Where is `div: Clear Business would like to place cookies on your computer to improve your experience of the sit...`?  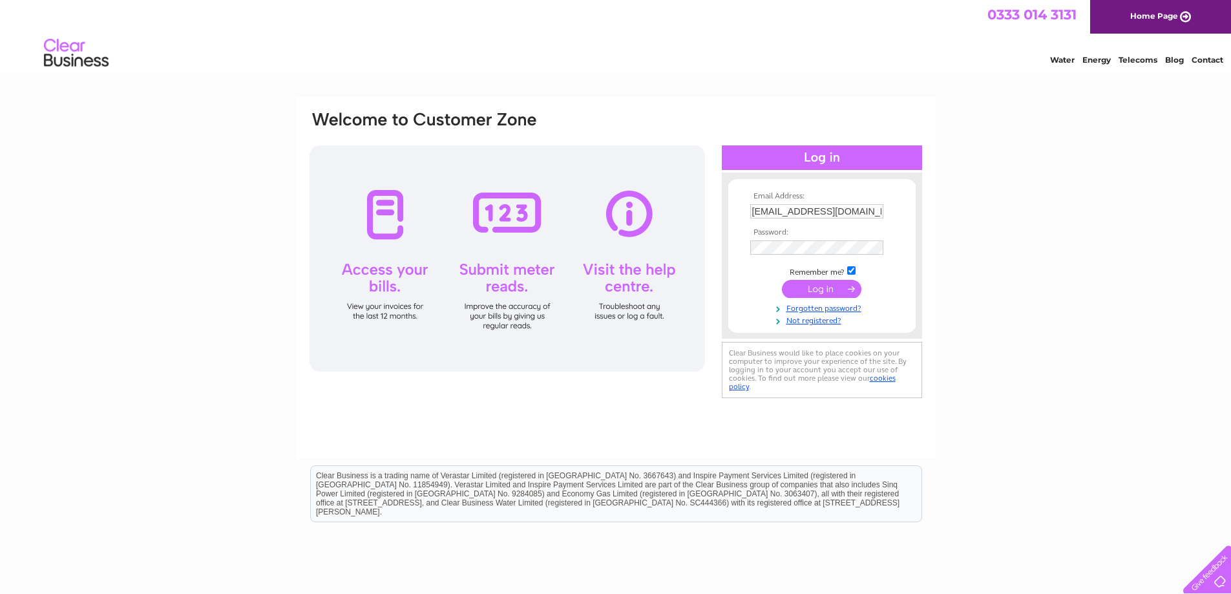
div: Clear Business would like to place cookies on your computer to improve your experience of the sit... is located at coordinates (822, 370).